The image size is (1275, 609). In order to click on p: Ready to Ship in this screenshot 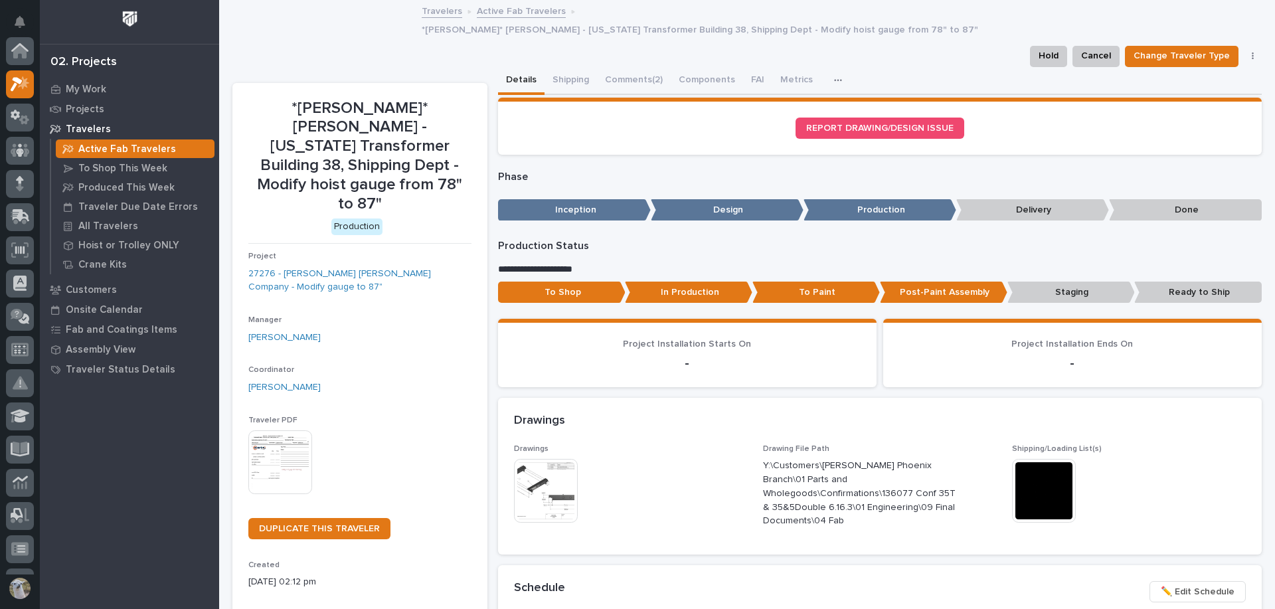, I will do `click(1198, 292)`.